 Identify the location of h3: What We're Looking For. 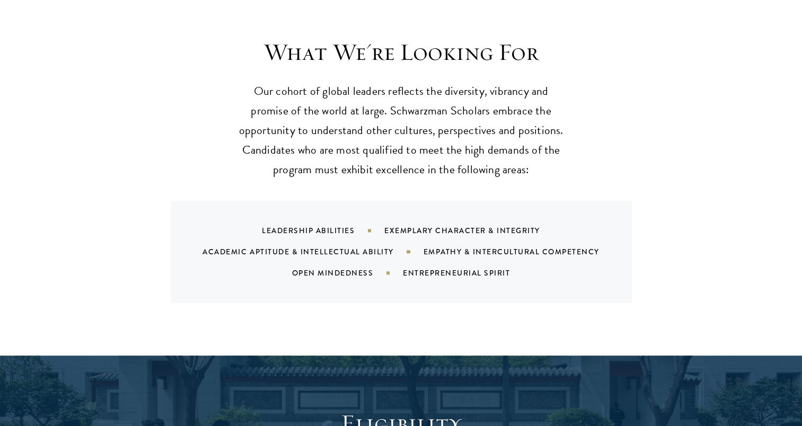
(401, 52).